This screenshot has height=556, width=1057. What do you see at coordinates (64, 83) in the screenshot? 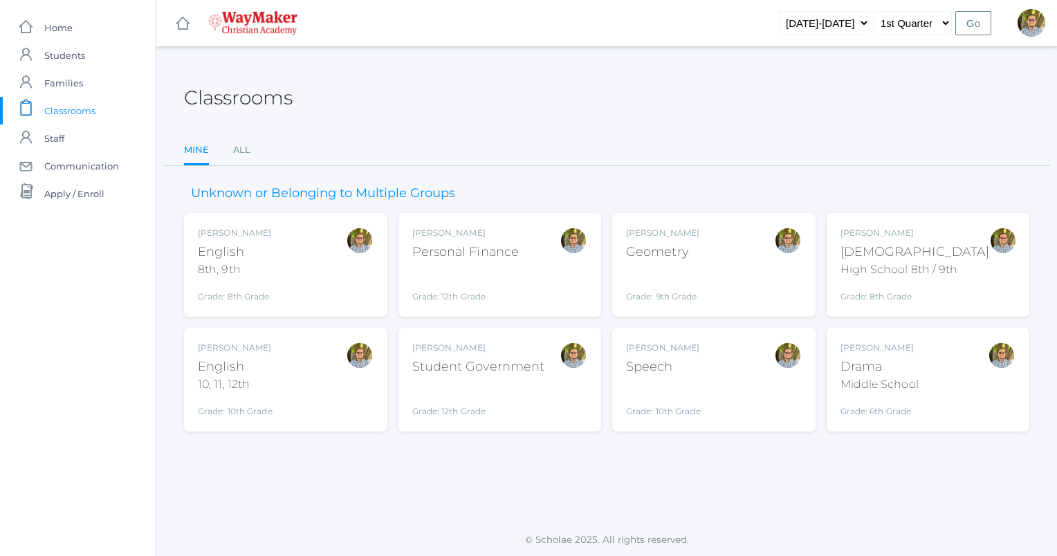
I see `span: Families` at bounding box center [64, 83].